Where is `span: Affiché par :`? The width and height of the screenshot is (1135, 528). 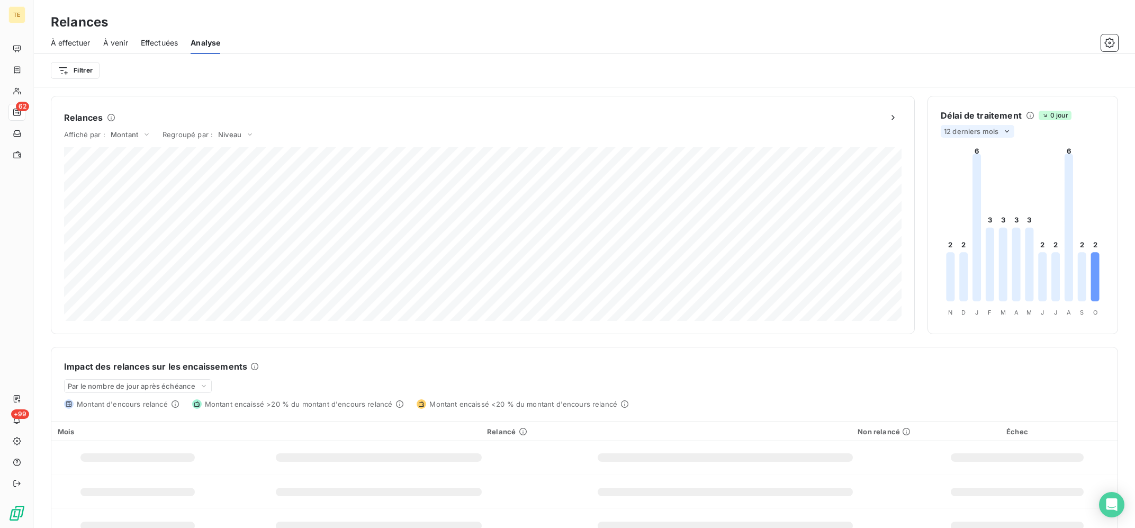
span: Affiché par : is located at coordinates (85, 134).